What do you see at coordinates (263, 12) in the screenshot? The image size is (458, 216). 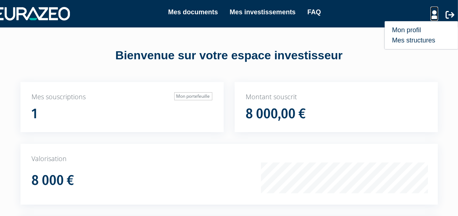 I see `a: Mes investissements` at bounding box center [263, 12].